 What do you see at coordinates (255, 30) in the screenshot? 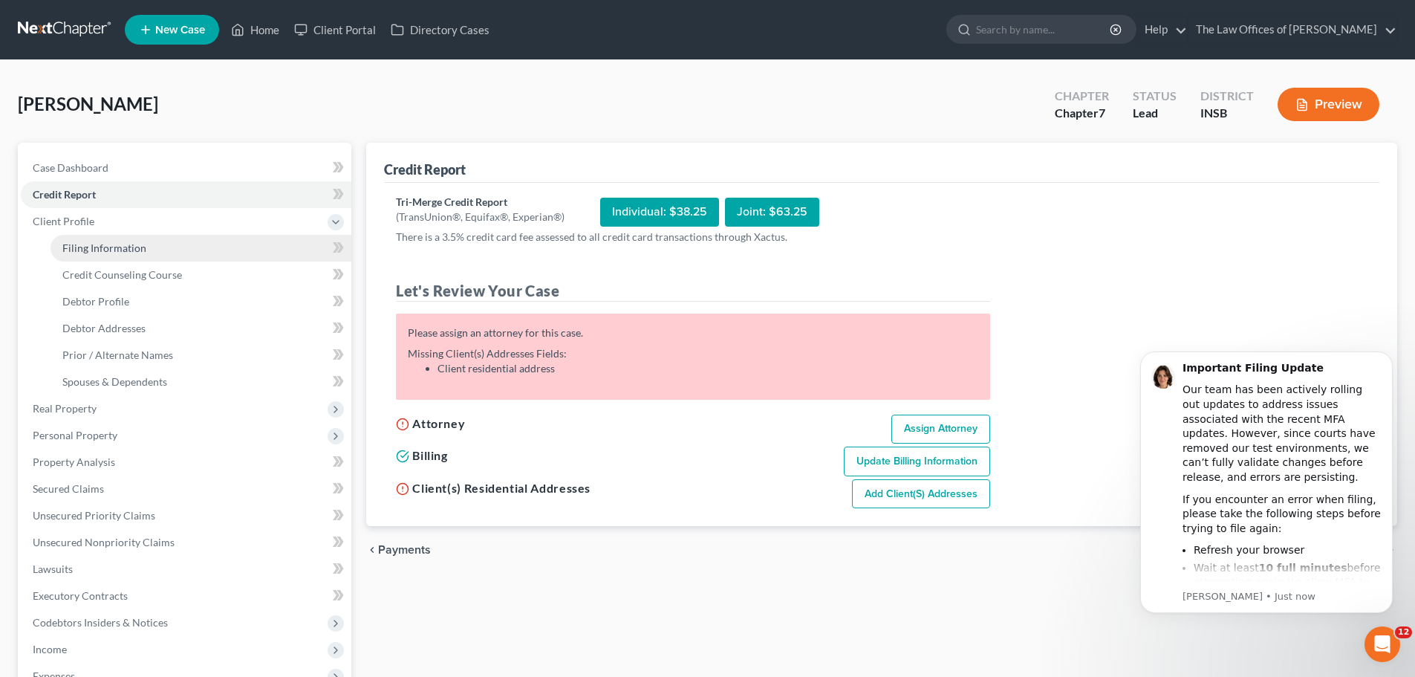
I see `a: Home` at bounding box center [255, 30].